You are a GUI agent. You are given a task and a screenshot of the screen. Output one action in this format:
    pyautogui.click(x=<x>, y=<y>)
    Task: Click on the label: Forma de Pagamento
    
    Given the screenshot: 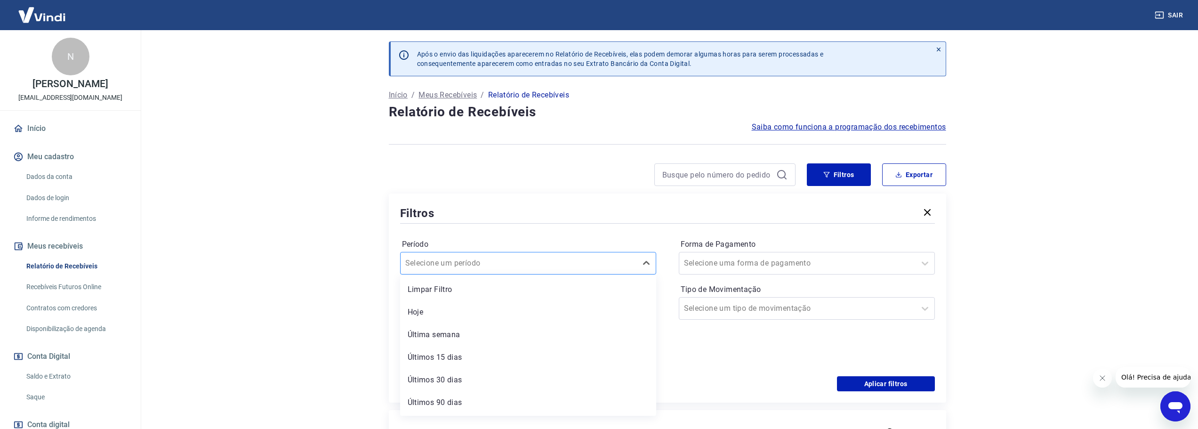 What is the action you would take?
    pyautogui.click(x=807, y=244)
    